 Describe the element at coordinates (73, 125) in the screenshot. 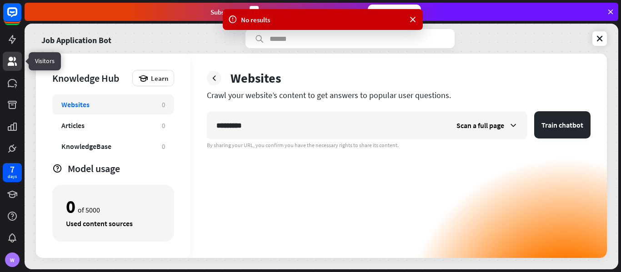

I see `div: Articles` at that location.